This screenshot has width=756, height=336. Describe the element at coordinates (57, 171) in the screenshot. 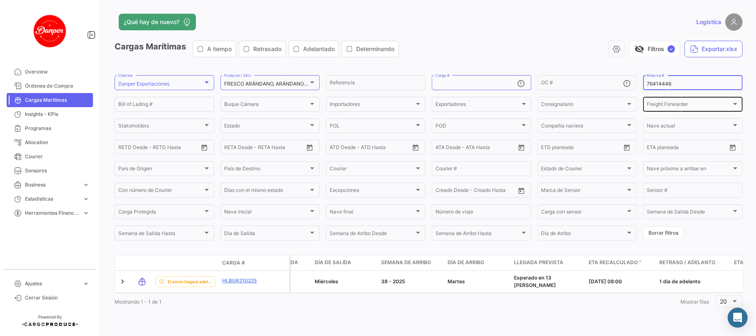

I see `span: Sensores` at that location.